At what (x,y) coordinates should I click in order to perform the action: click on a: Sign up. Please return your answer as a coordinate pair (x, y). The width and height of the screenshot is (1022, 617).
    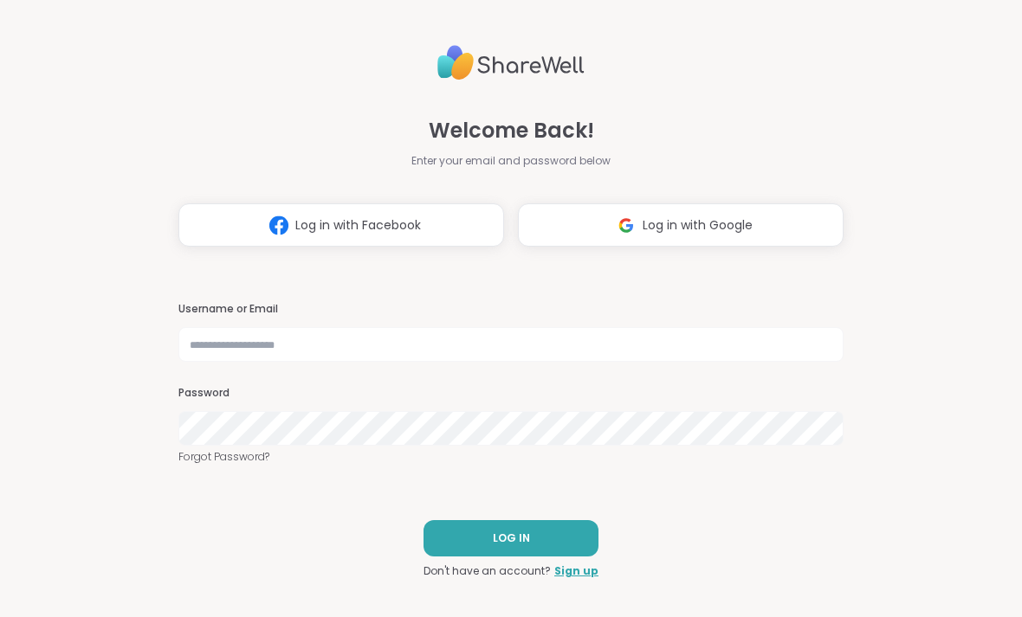
    Looking at the image, I should click on (576, 571).